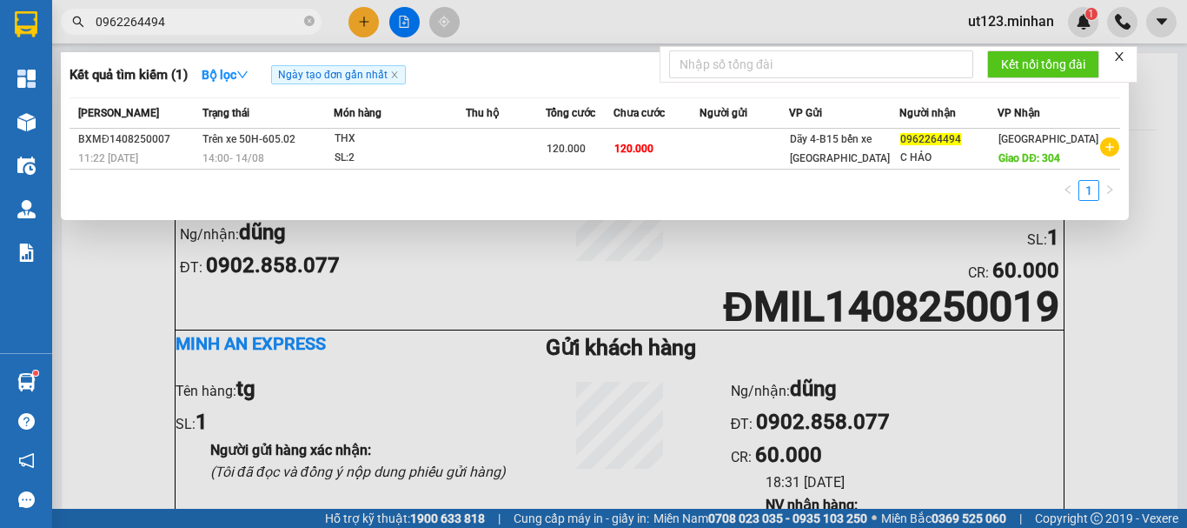 This screenshot has width=1187, height=528. I want to click on sup: 1, so click(36, 373).